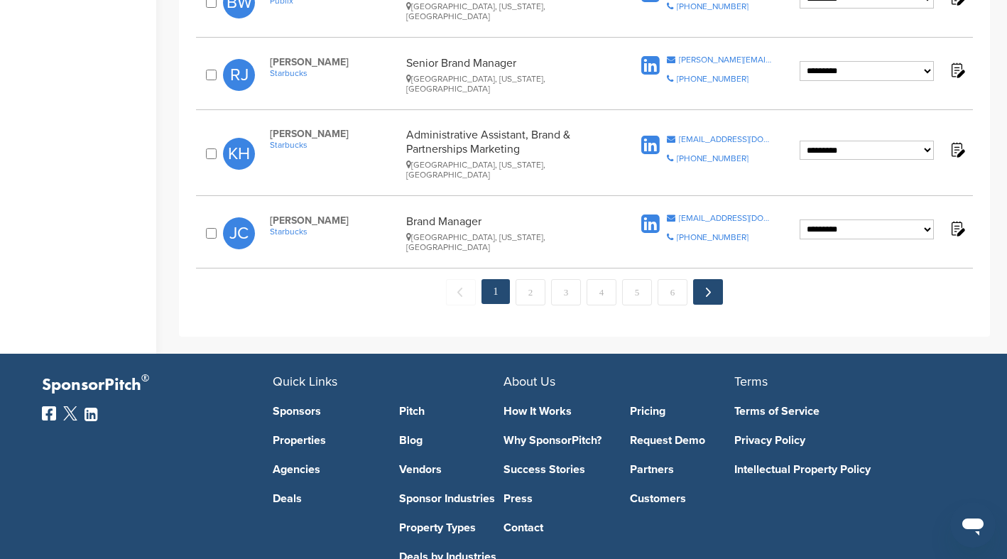  What do you see at coordinates (556, 528) in the screenshot?
I see `a: Contact` at bounding box center [556, 528].